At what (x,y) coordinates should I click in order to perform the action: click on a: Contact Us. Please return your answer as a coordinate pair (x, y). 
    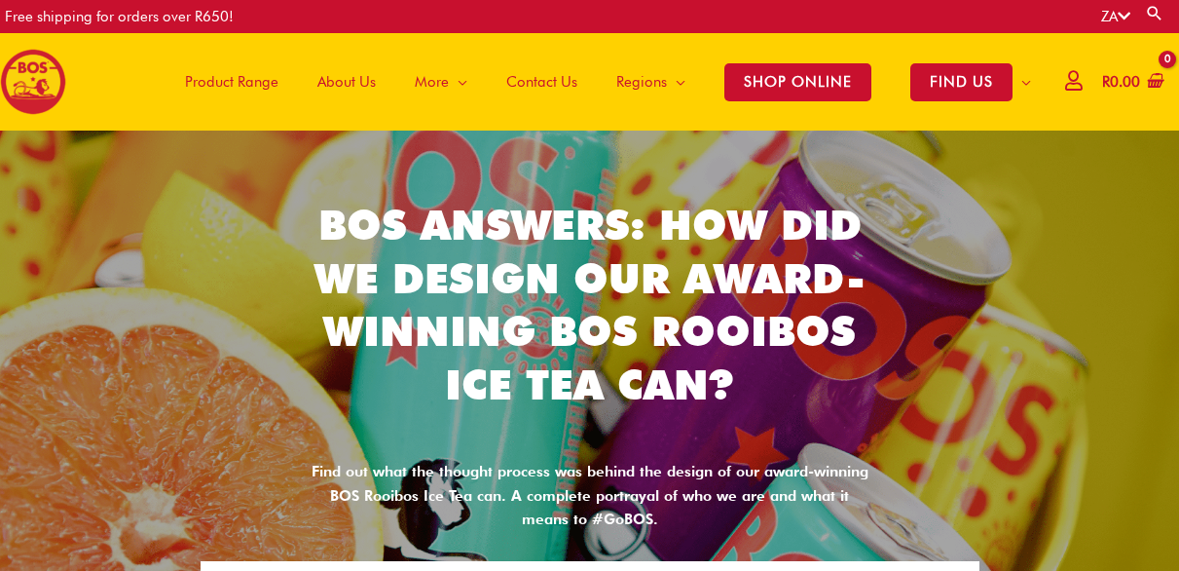
    Looking at the image, I should click on (541, 82).